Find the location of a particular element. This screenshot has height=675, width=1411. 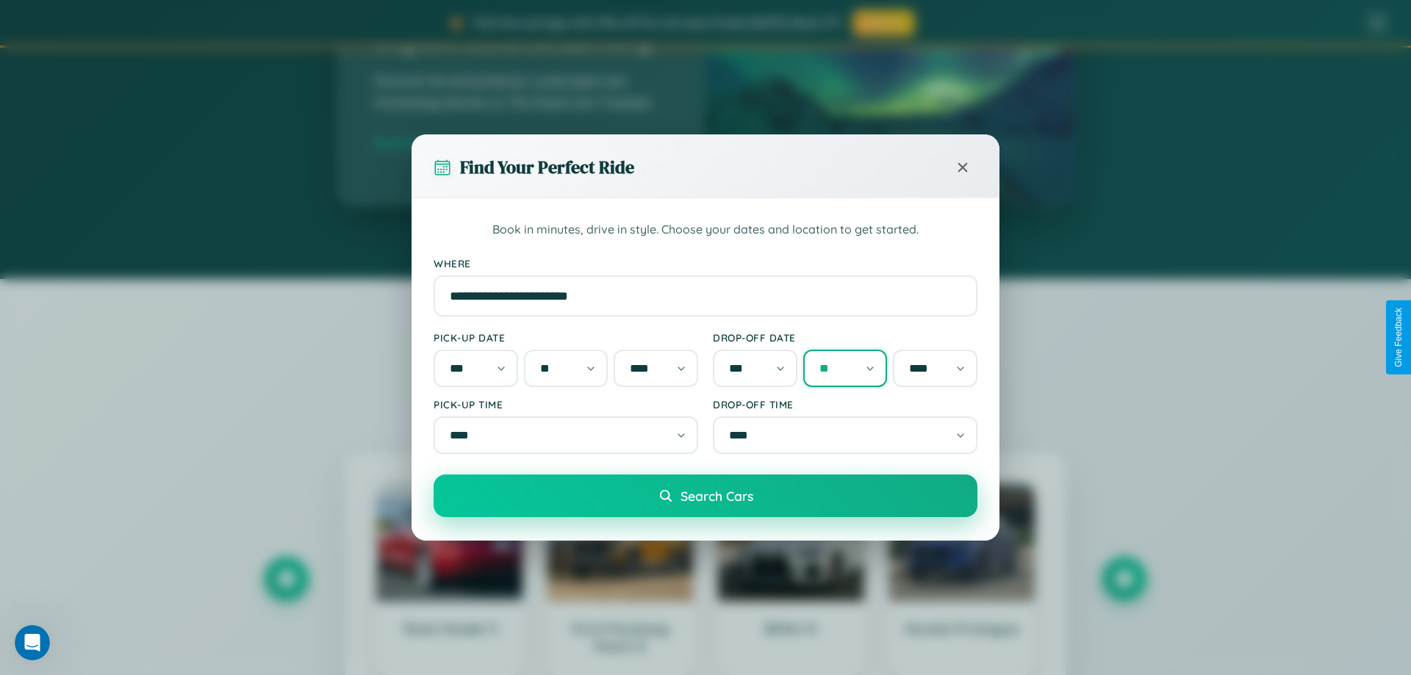

p: Book in minutes, drive in style. Choose your dates and location to get started. is located at coordinates (706, 230).